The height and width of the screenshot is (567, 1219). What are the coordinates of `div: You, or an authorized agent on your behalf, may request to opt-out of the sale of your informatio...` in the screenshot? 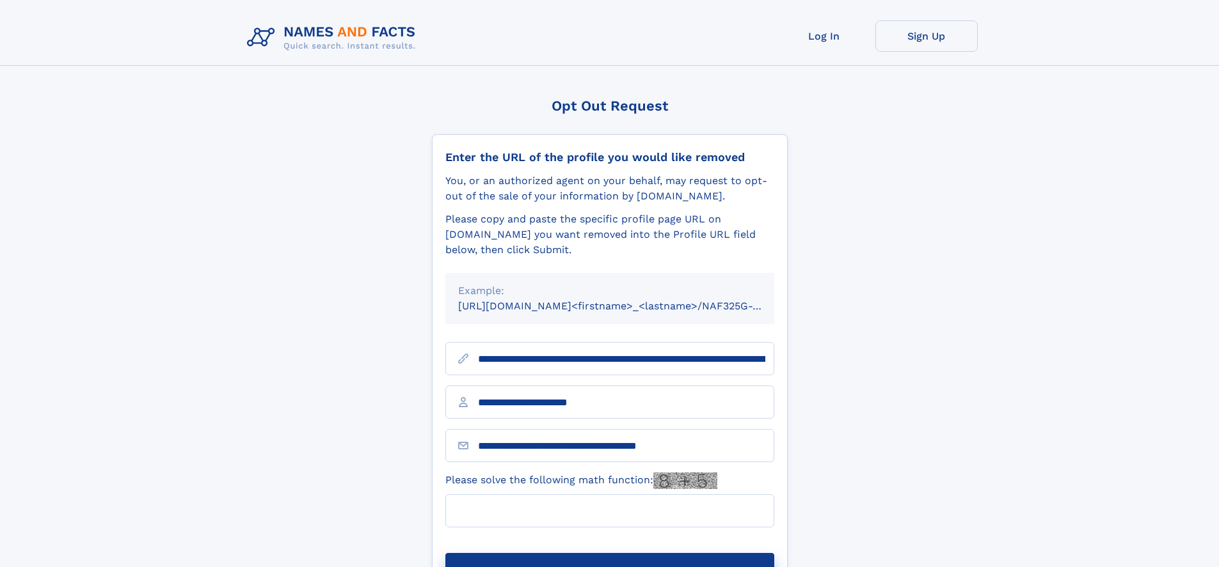 It's located at (610, 189).